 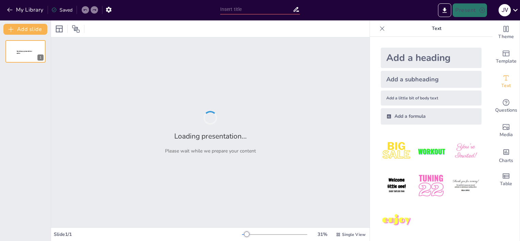 I want to click on div: Add images, graphics, shapes or video, so click(x=506, y=131).